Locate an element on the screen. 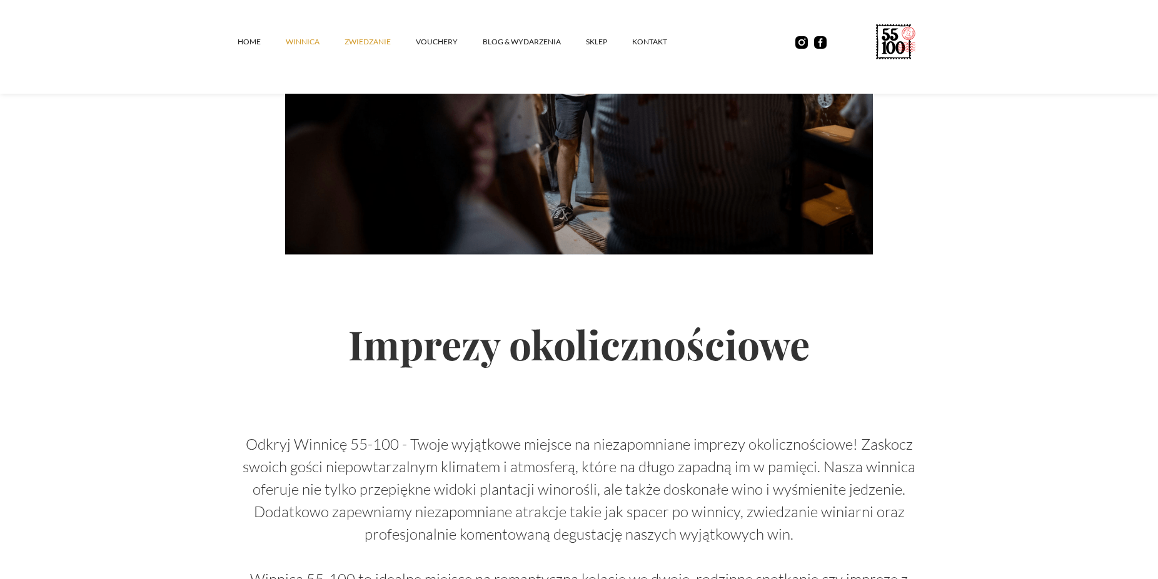 The height and width of the screenshot is (579, 1158). a: vouchery is located at coordinates (449, 42).